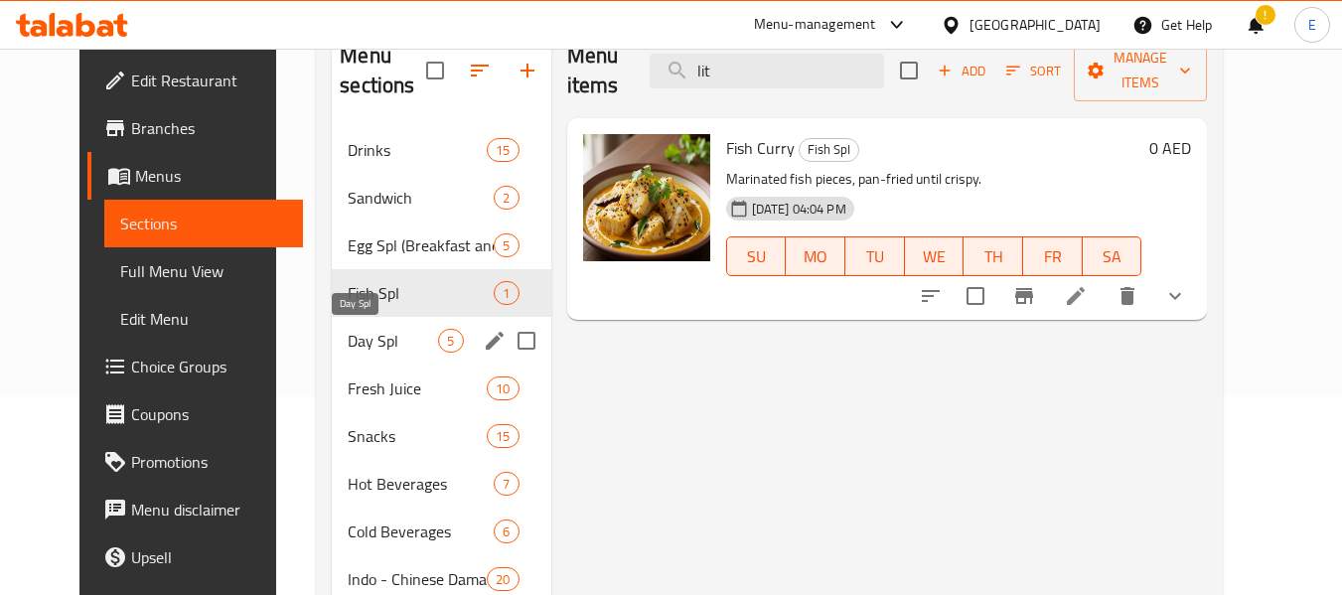 This screenshot has height=595, width=1342. Describe the element at coordinates (210, 557) in the screenshot. I see `span: Upsell` at that location.